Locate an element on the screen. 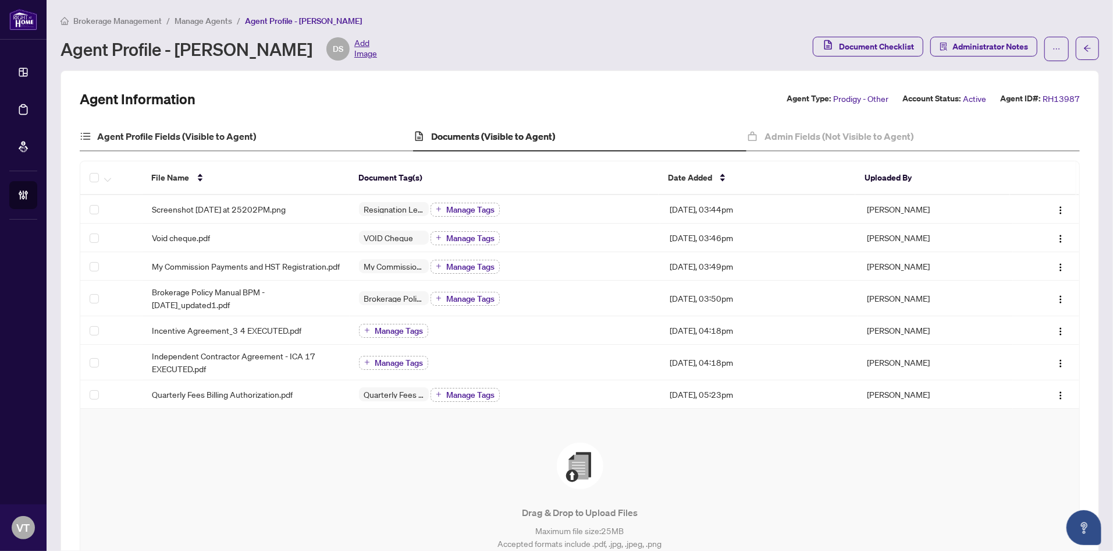  span: Document Checklist is located at coordinates (876, 47).